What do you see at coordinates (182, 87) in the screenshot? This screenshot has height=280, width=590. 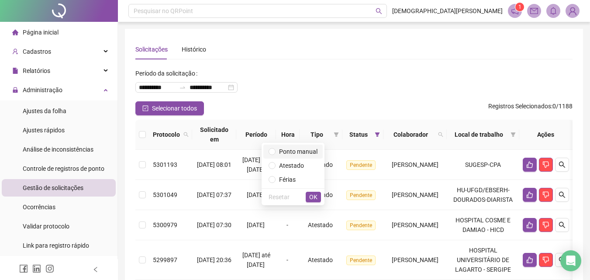 I see `span: swap-right` at bounding box center [182, 87].